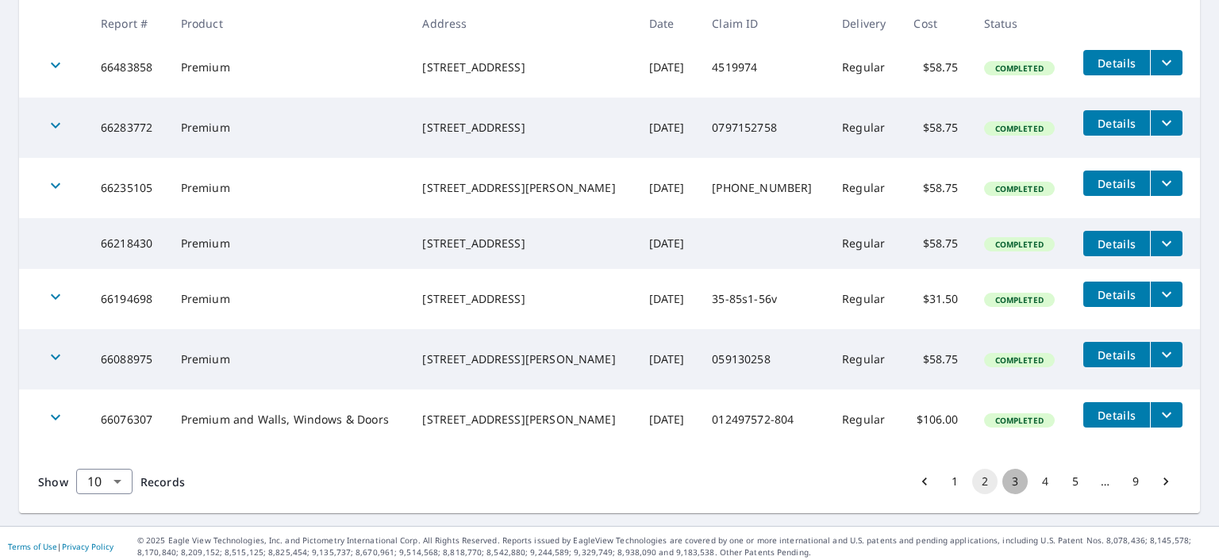 The height and width of the screenshot is (560, 1219). I want to click on td: 66283772, so click(128, 128).